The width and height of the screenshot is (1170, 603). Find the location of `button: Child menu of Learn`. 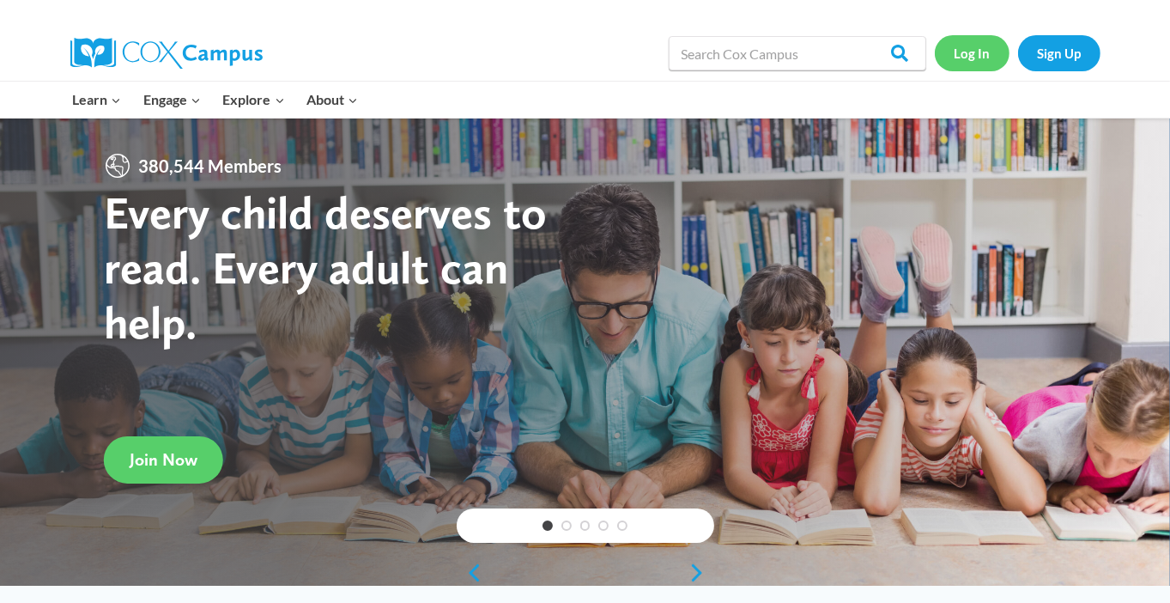

button: Child menu of Learn is located at coordinates (97, 100).